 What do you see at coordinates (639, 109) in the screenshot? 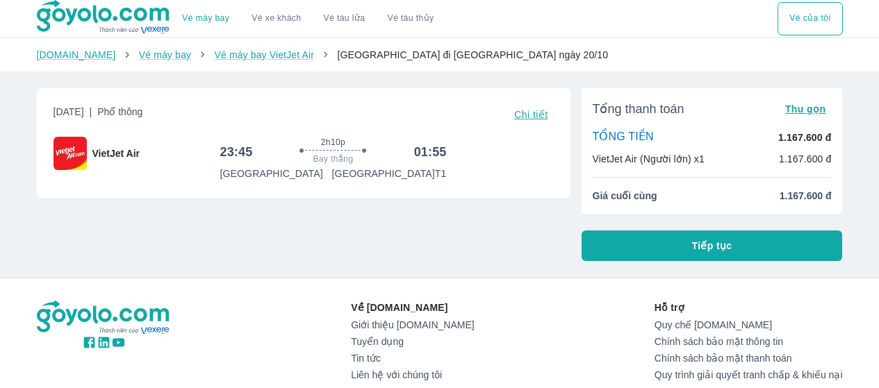
I see `span: Tổng thanh toán` at bounding box center [639, 109].